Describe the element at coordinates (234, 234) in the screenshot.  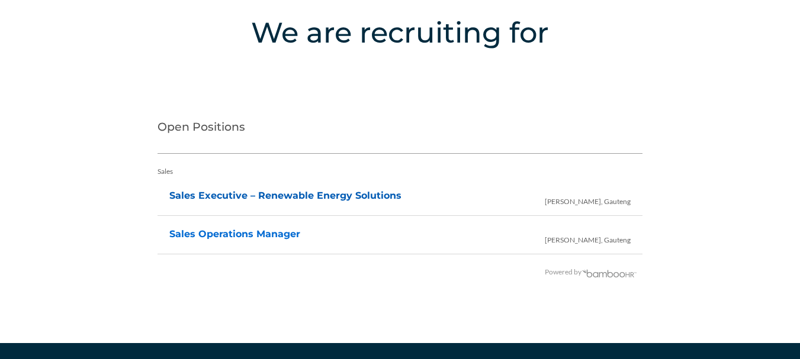
I see `a: Sales Operations Manager` at that location.